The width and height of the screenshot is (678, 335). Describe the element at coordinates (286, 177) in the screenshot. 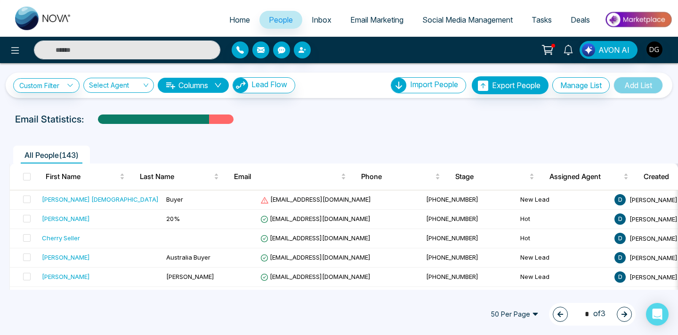

I see `span: Email` at that location.